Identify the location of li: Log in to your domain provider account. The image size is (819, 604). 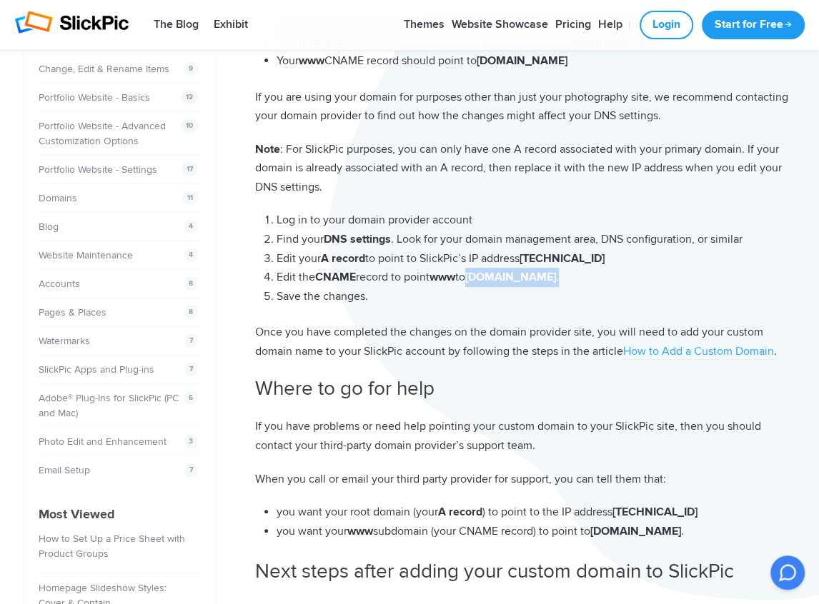
(536, 220).